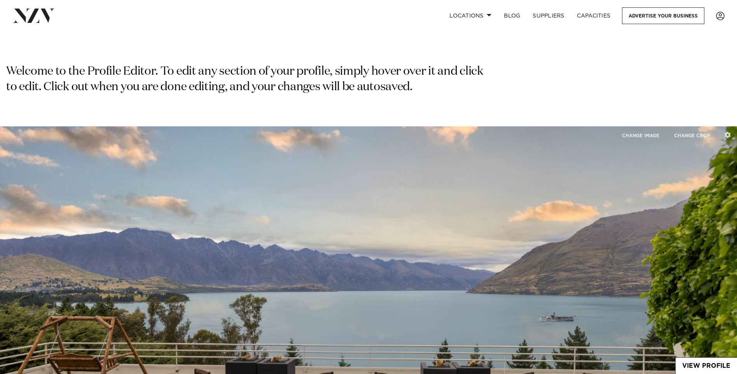 This screenshot has width=737, height=374. What do you see at coordinates (548, 16) in the screenshot?
I see `a: SUPPLIERS` at bounding box center [548, 16].